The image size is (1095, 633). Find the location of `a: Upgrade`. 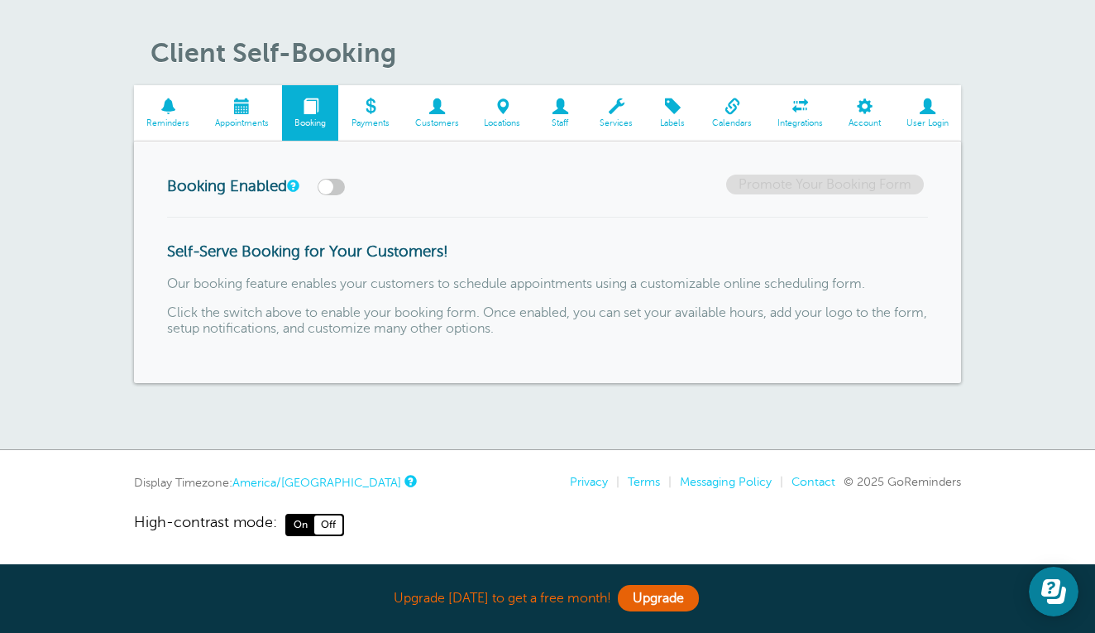

a: Upgrade is located at coordinates (659, 598).